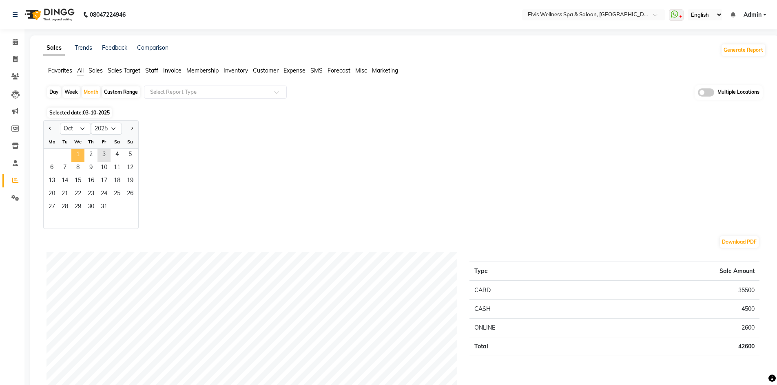 The image size is (777, 385). What do you see at coordinates (104, 168) in the screenshot?
I see `span: 10` at bounding box center [104, 168].